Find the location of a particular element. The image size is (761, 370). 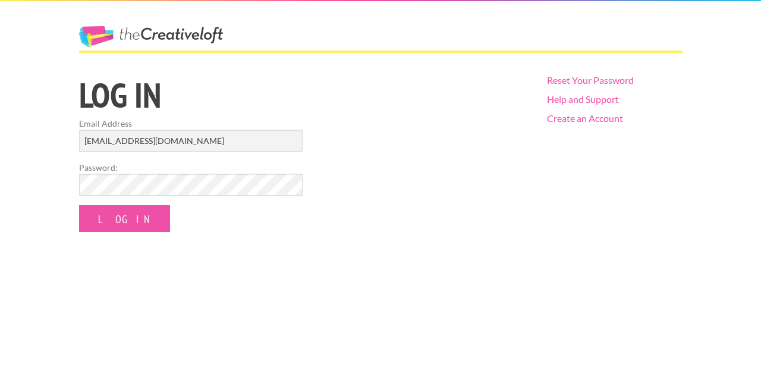

input: Log In is located at coordinates (124, 218).